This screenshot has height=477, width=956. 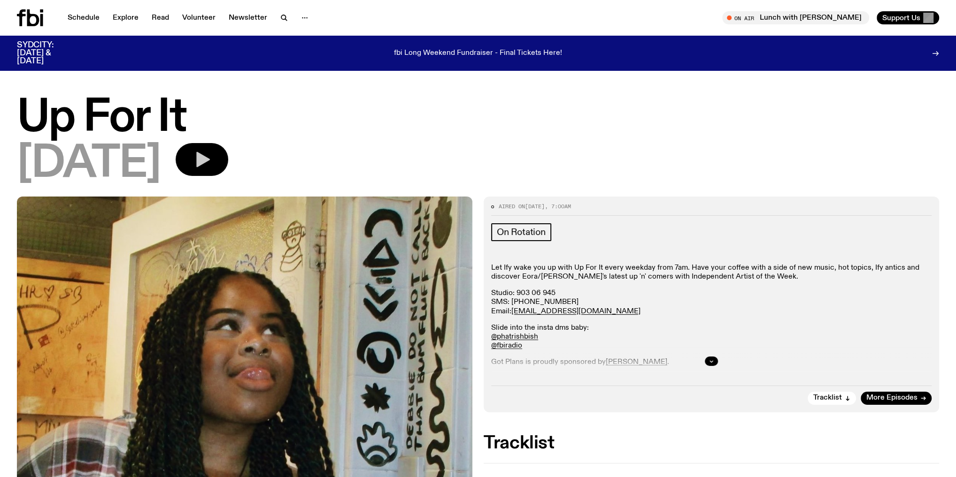 I want to click on a: Volunteer, so click(x=199, y=18).